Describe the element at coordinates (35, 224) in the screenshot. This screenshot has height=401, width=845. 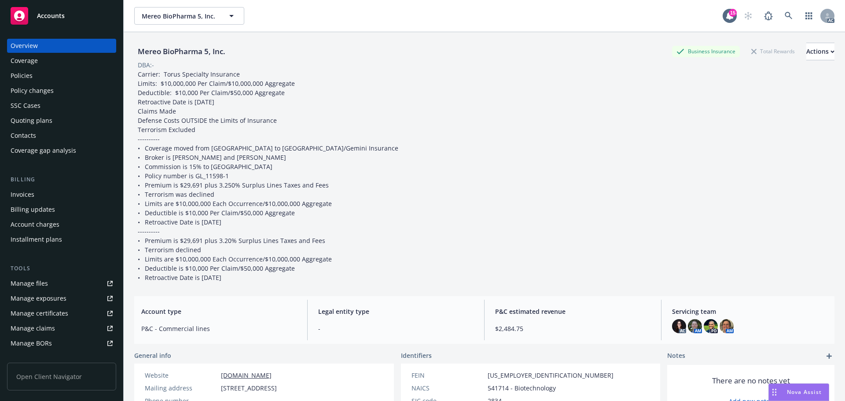
I see `div: Account charges` at that location.